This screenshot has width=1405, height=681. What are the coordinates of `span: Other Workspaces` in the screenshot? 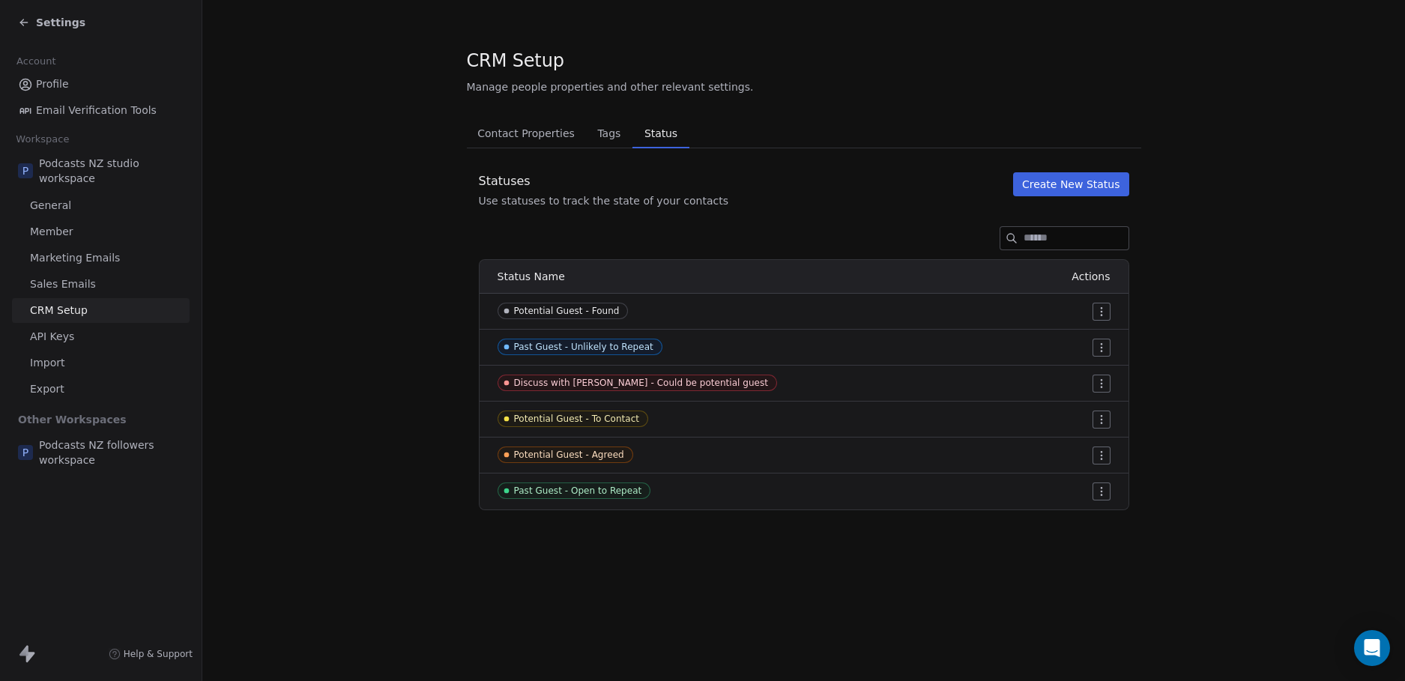 It's located at (72, 420).